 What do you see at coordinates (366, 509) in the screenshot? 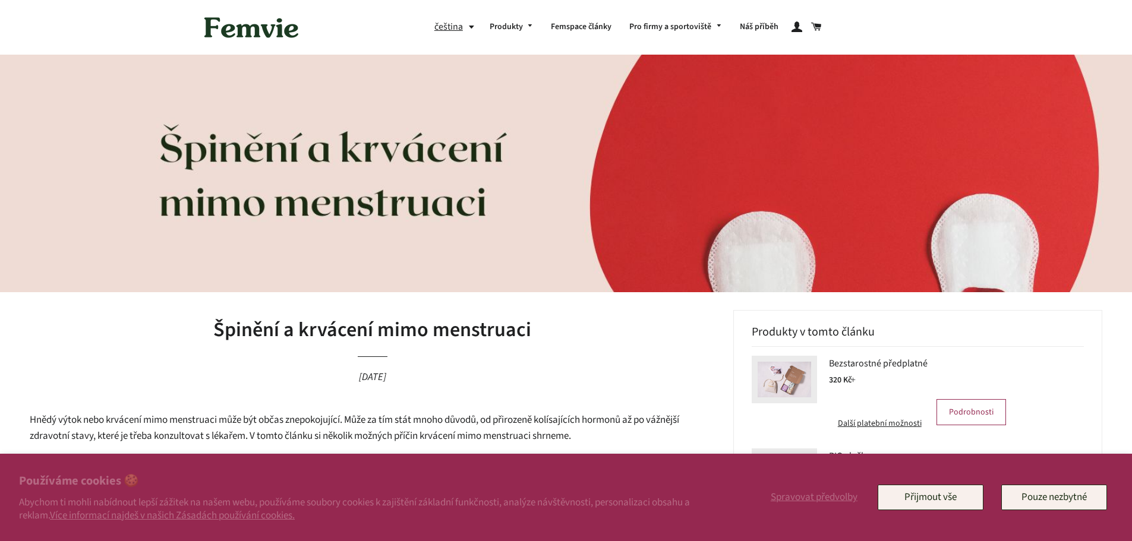
I see `p: Abychom ti mohli nabídnout lepší zážitek na našem webu, používáme soubory cookies k zajištění zák...` at bounding box center [366, 509].